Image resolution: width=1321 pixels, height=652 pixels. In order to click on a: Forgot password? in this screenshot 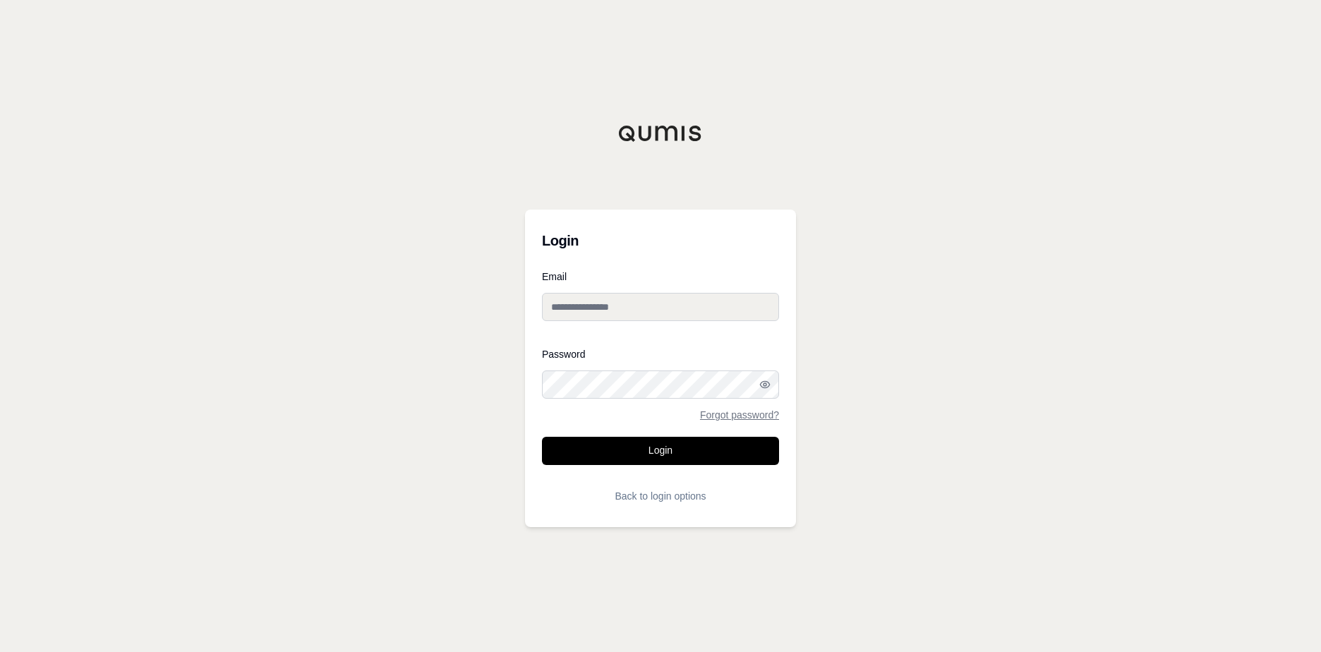, I will do `click(739, 415)`.